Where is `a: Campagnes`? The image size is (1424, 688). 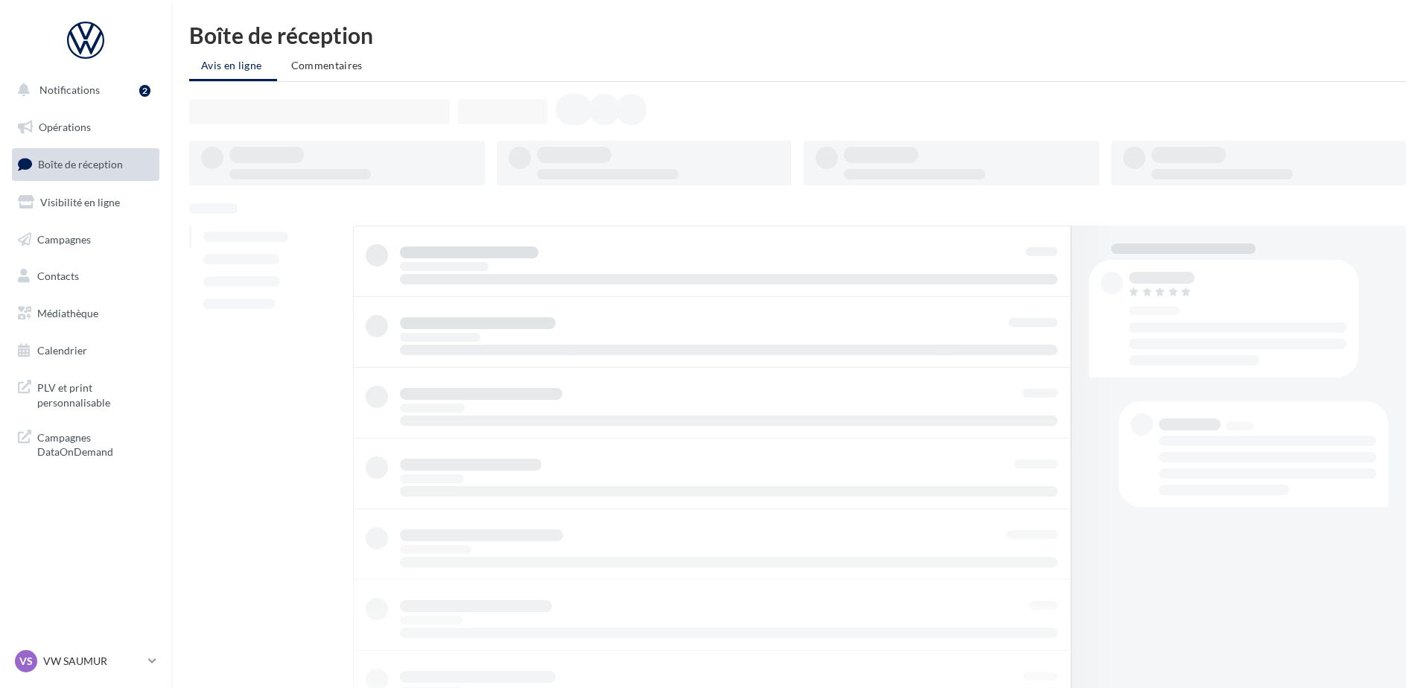 a: Campagnes is located at coordinates (86, 240).